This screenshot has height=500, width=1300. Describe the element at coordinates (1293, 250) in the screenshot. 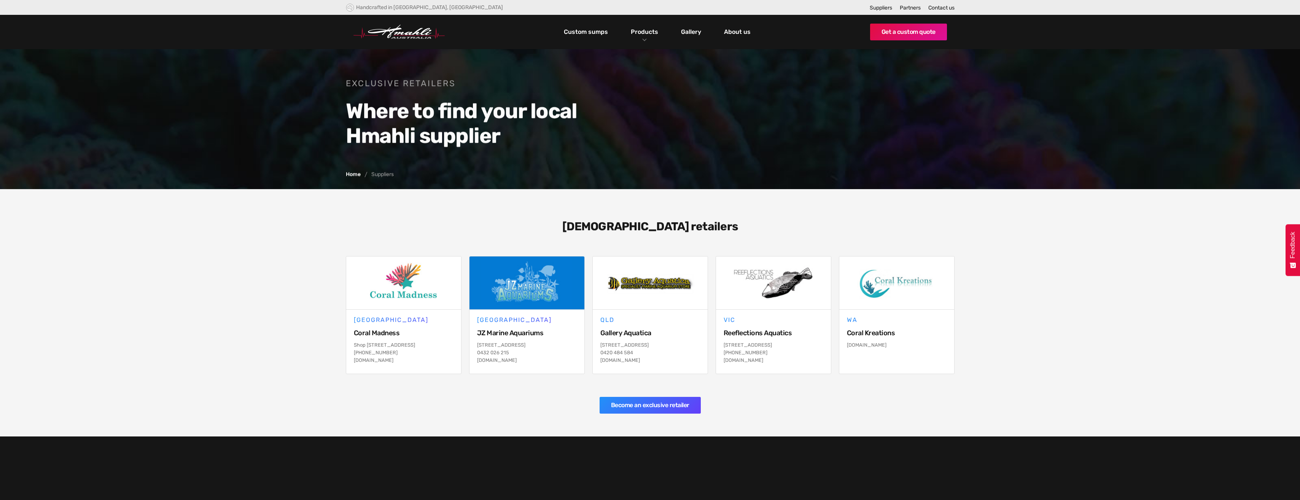

I see `button: Feedback - Show survey` at that location.